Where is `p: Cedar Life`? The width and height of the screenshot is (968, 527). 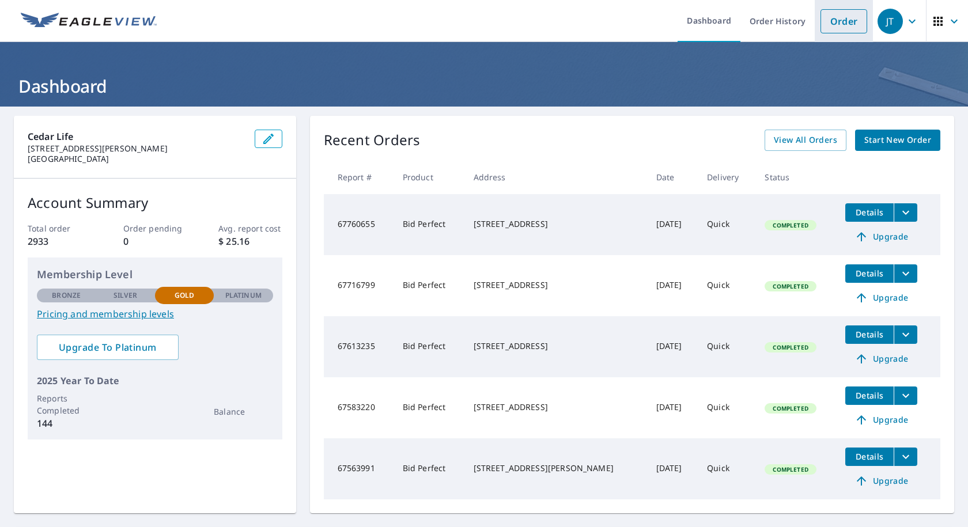 p: Cedar Life is located at coordinates (137, 137).